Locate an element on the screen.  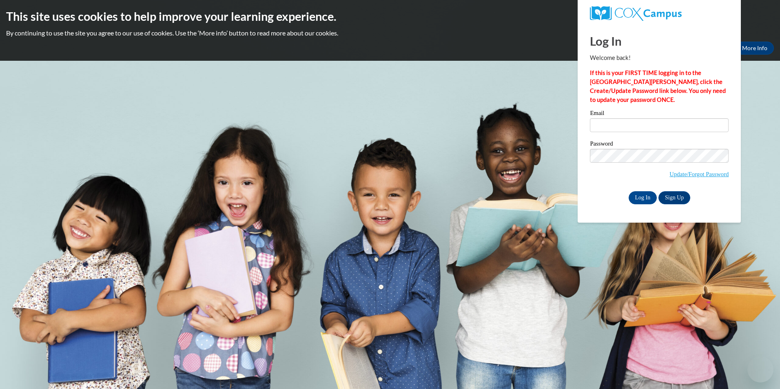
a: COX Campus is located at coordinates (659, 13).